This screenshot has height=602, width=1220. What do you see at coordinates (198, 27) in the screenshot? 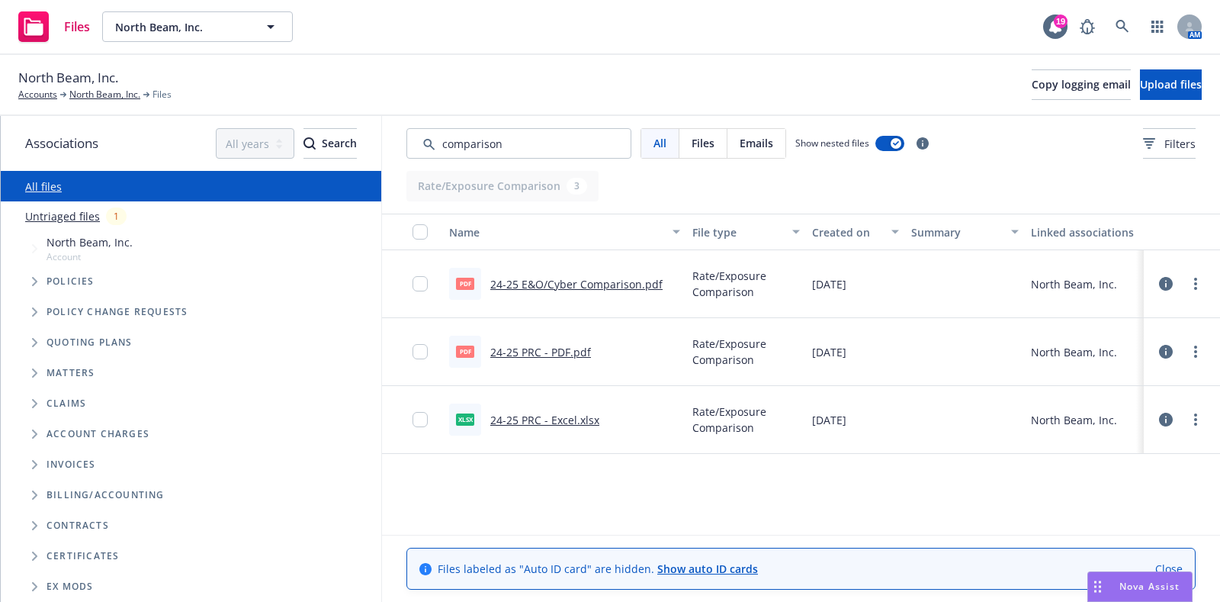
I see `button: North Beam, Inc.` at bounding box center [198, 27].